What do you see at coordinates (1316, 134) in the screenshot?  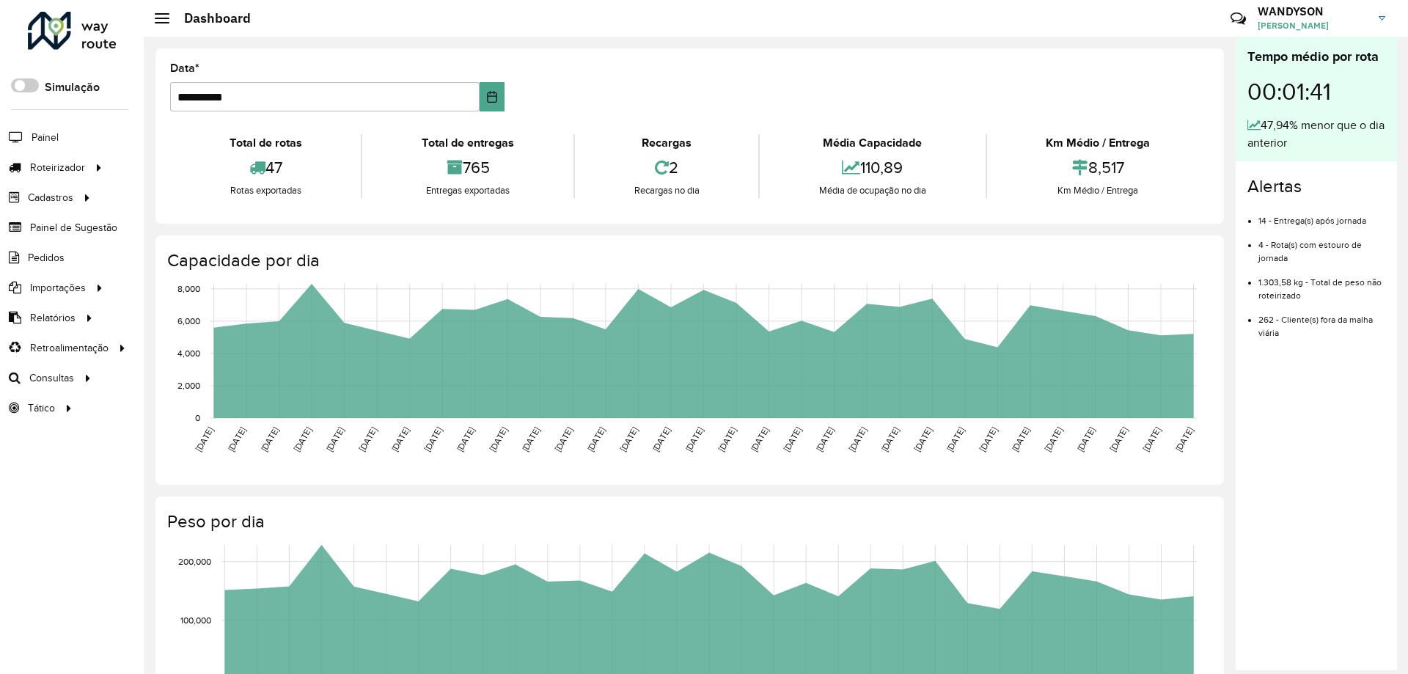 I see `div: 47,94% menor que o dia anterior` at bounding box center [1316, 134].